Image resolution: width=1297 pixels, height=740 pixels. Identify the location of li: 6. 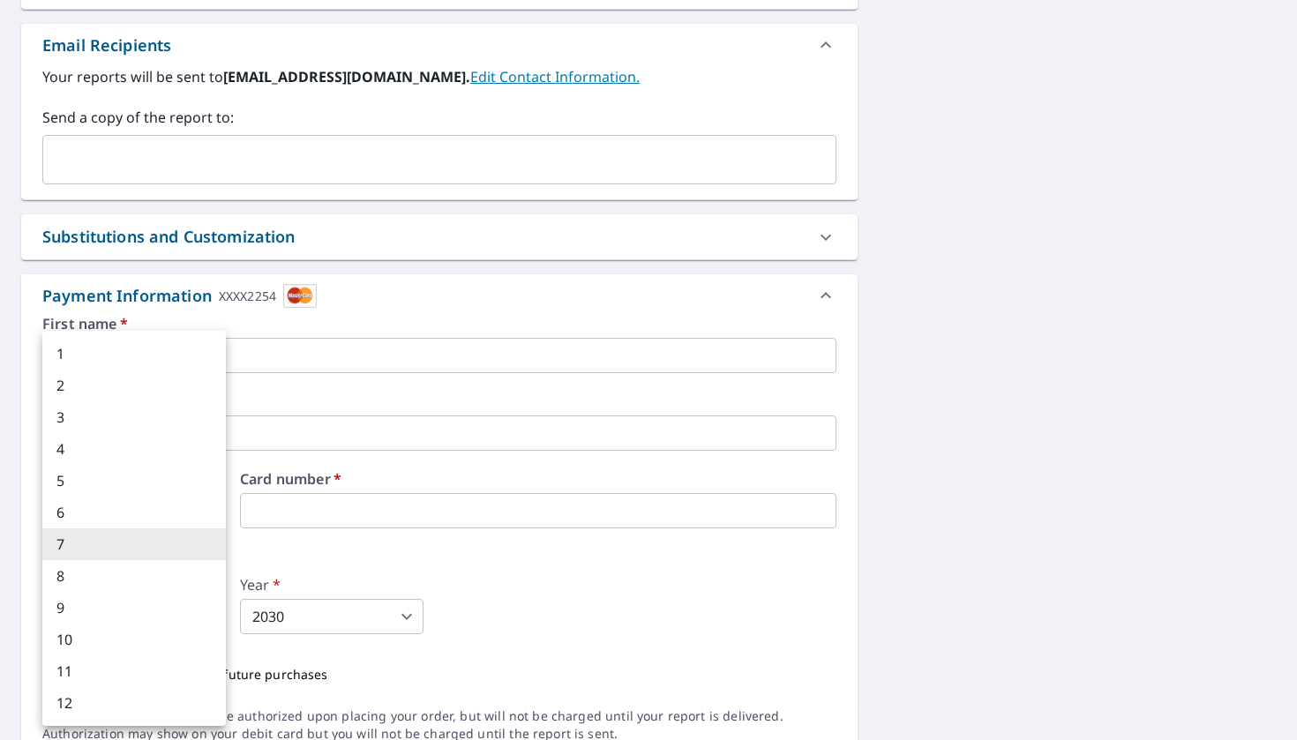
(134, 513).